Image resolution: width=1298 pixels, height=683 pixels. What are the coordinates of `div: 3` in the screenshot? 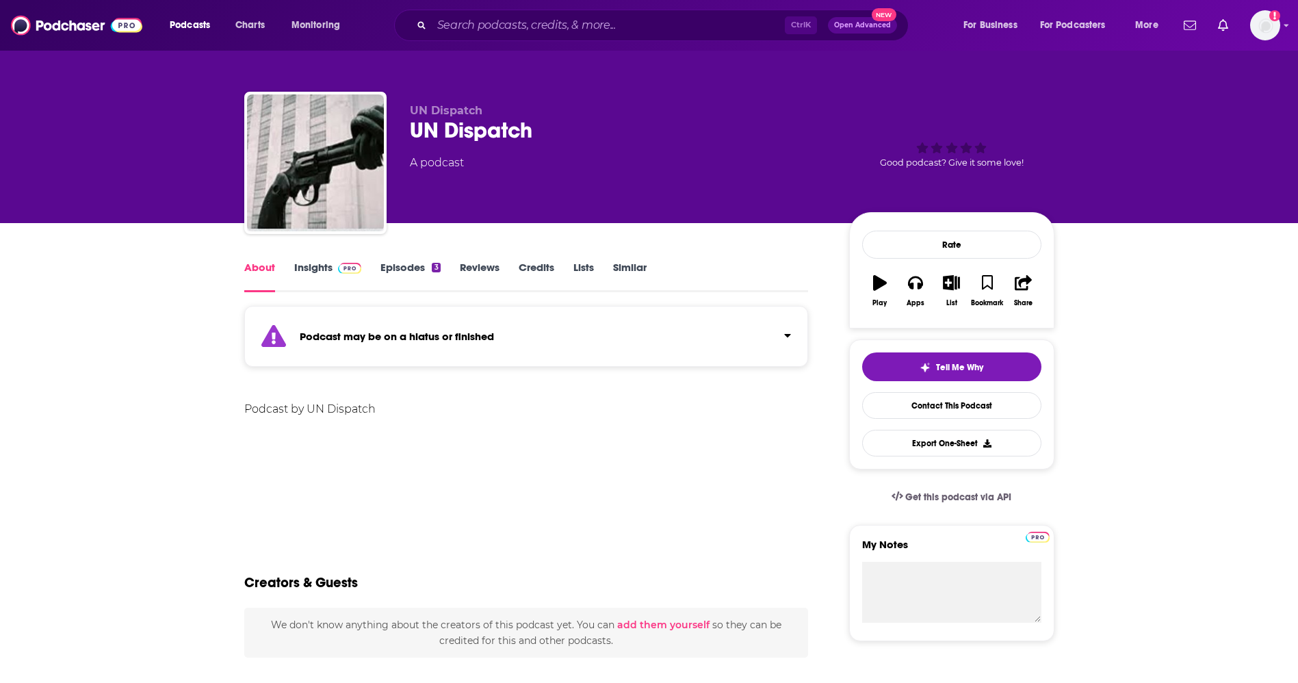 It's located at (436, 267).